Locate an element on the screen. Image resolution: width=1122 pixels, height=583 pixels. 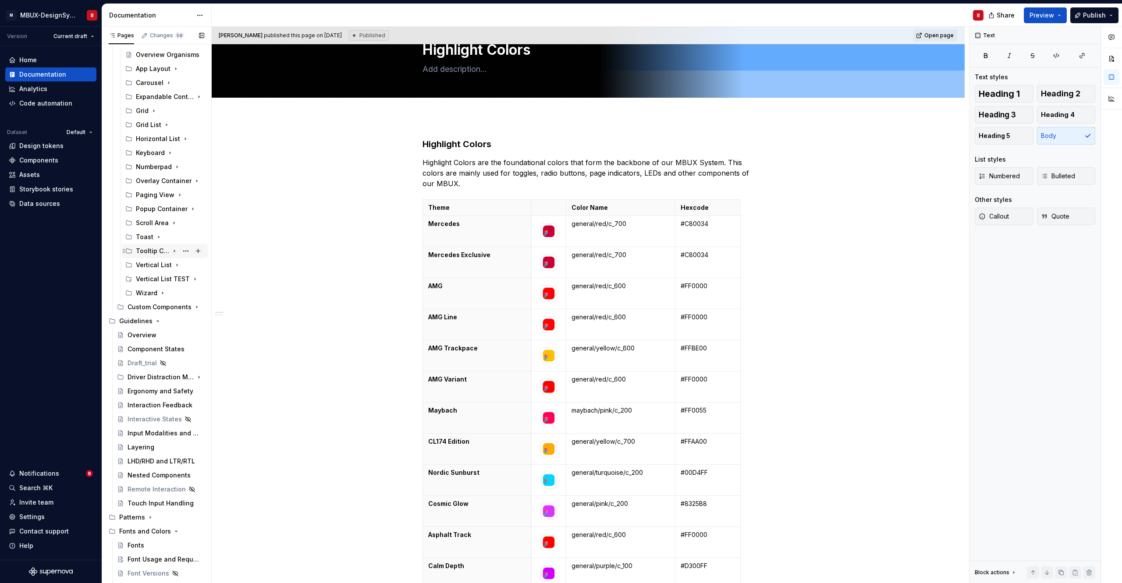
div: Block actions is located at coordinates (991, 573).